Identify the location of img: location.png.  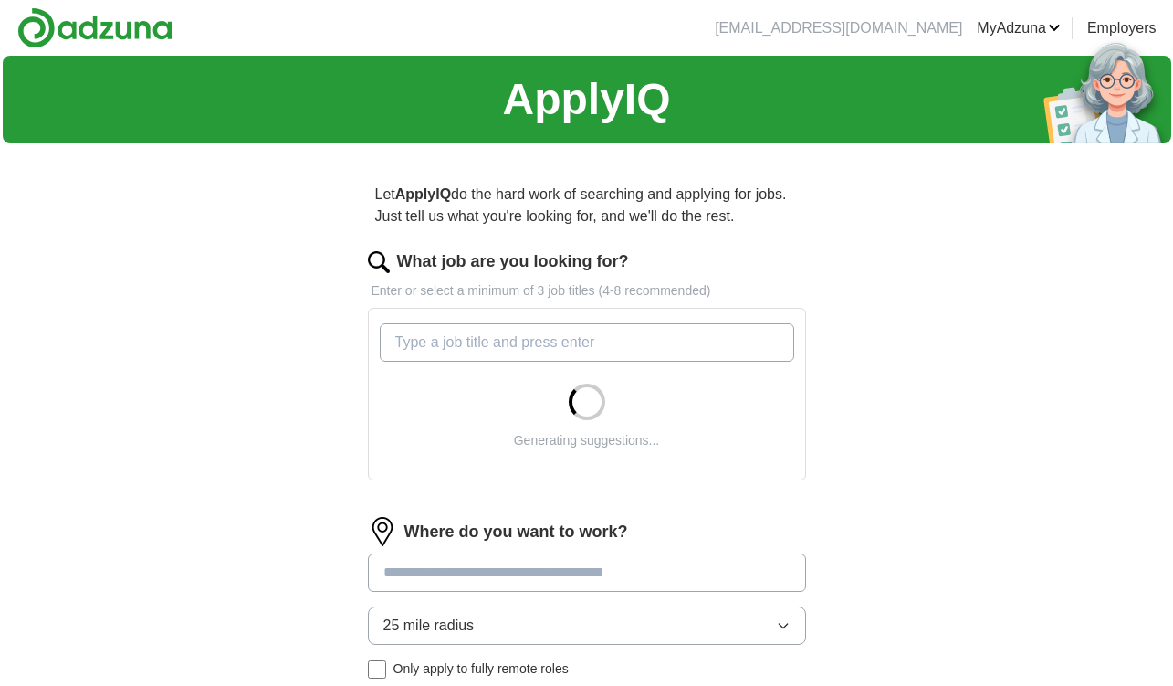
(383, 531).